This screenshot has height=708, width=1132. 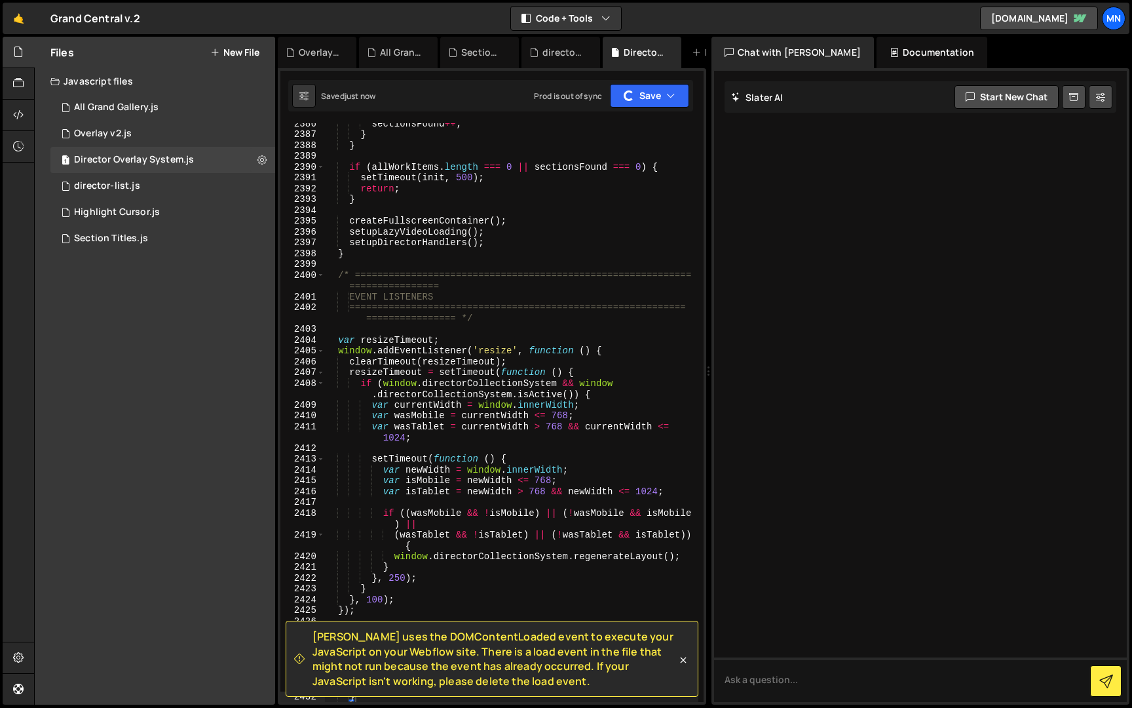 What do you see at coordinates (1006, 97) in the screenshot?
I see `button: Start new chat` at bounding box center [1006, 97].